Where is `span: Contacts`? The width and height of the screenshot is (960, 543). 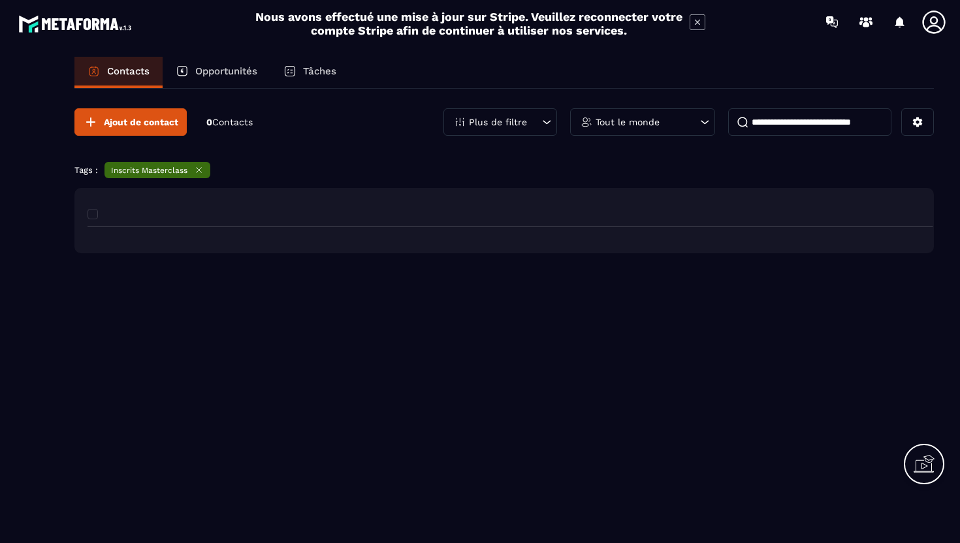
span: Contacts is located at coordinates (232, 122).